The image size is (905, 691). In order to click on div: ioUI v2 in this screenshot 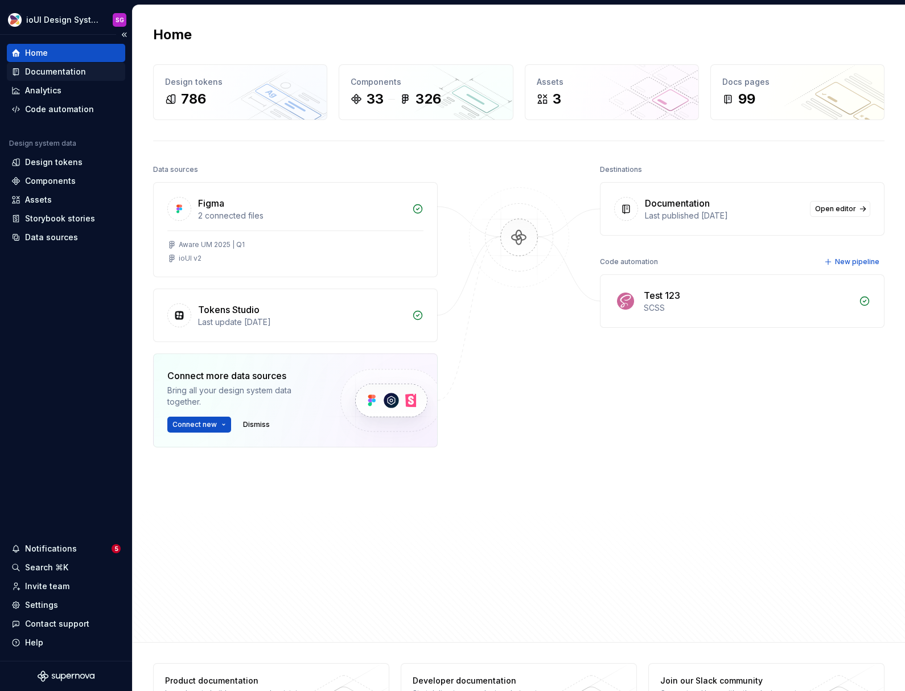, I will do `click(190, 259)`.